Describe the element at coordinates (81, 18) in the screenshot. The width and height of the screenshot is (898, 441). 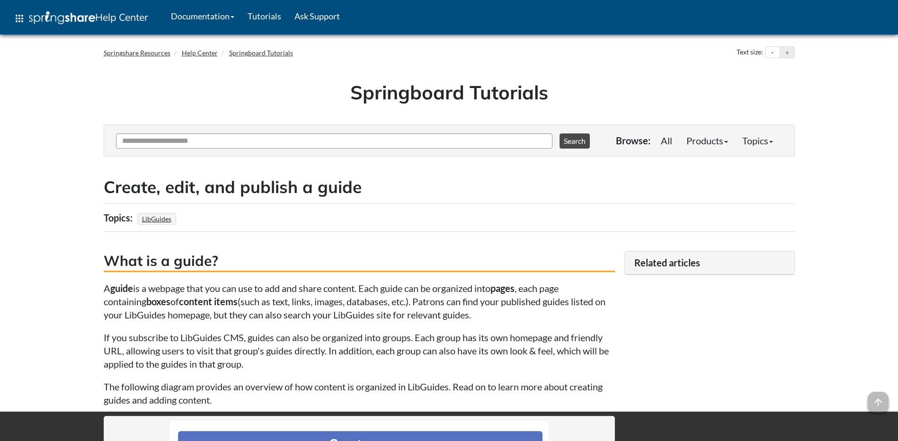
I see `a: apps Help Center` at that location.